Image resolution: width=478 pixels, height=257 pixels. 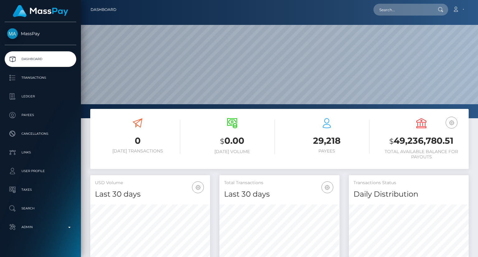 What do you see at coordinates (279, 183) in the screenshot?
I see `h5: Total Transactions` at bounding box center [279, 183].